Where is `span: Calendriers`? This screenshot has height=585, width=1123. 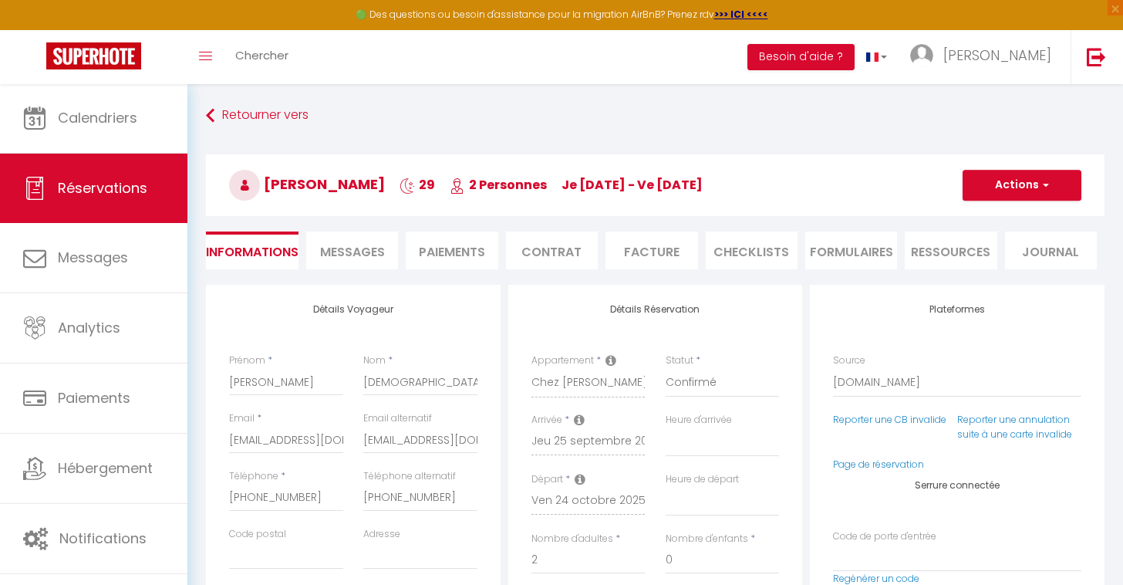
span: Calendriers is located at coordinates (97, 117).